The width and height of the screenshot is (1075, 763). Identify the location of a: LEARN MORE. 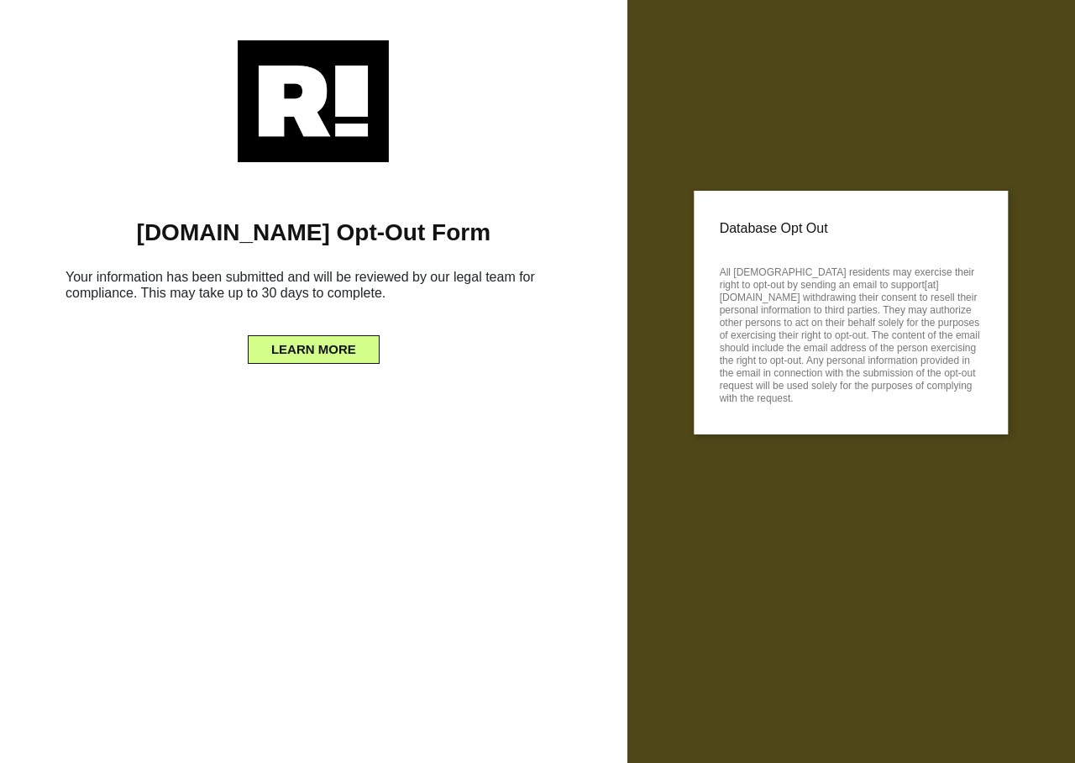
(313, 344).